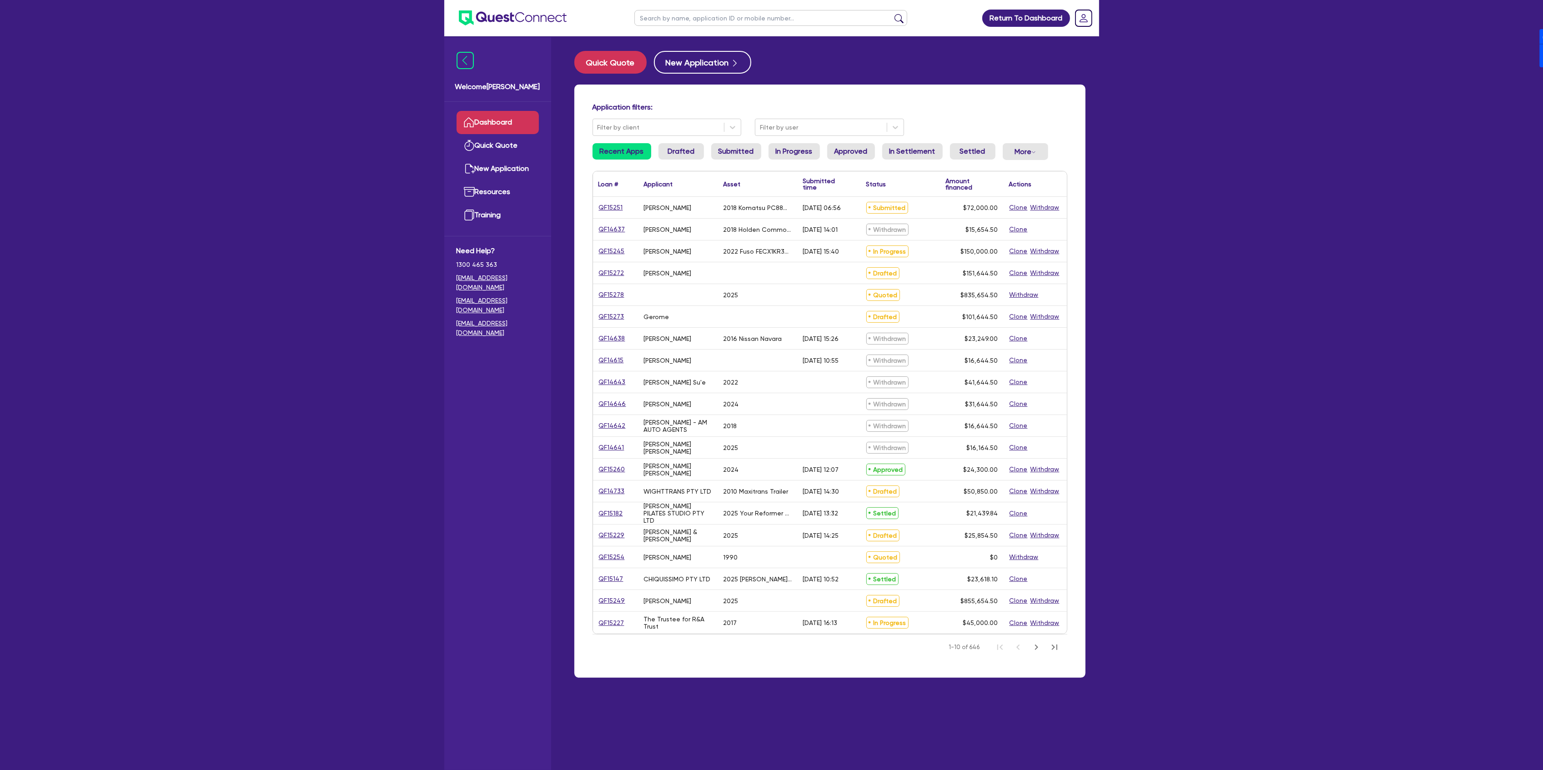 The height and width of the screenshot is (770, 1543). What do you see at coordinates (912, 151) in the screenshot?
I see `a: In Settlement` at bounding box center [912, 151].